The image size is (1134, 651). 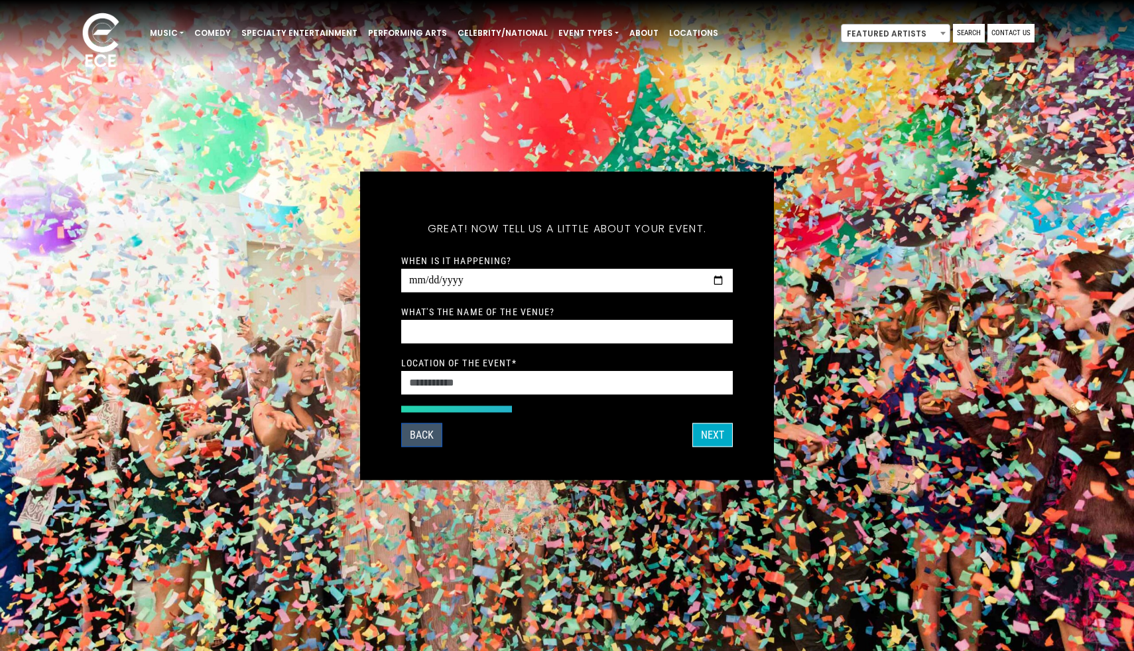 I want to click on a: Event Types, so click(x=588, y=33).